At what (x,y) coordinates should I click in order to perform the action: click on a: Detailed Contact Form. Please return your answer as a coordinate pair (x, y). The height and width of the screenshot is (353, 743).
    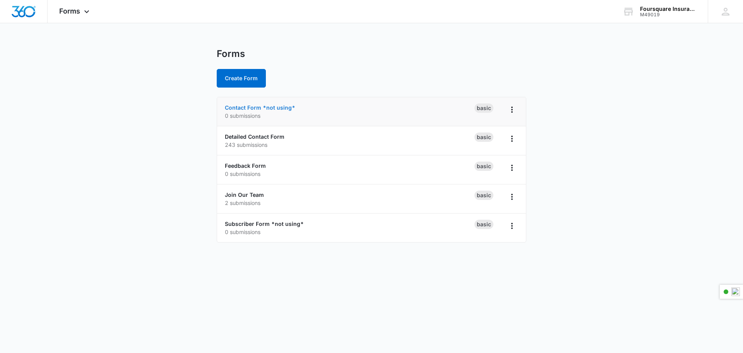
    Looking at the image, I should click on (255, 136).